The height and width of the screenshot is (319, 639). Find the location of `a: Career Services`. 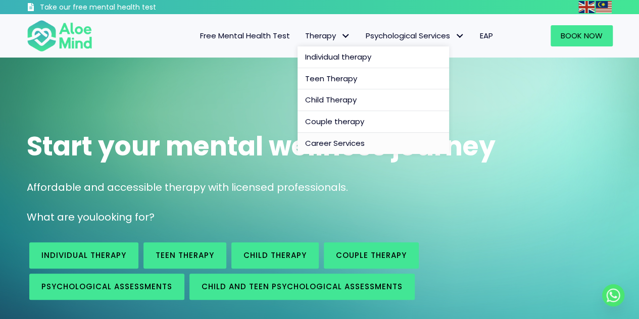

a: Career Services is located at coordinates (373, 143).